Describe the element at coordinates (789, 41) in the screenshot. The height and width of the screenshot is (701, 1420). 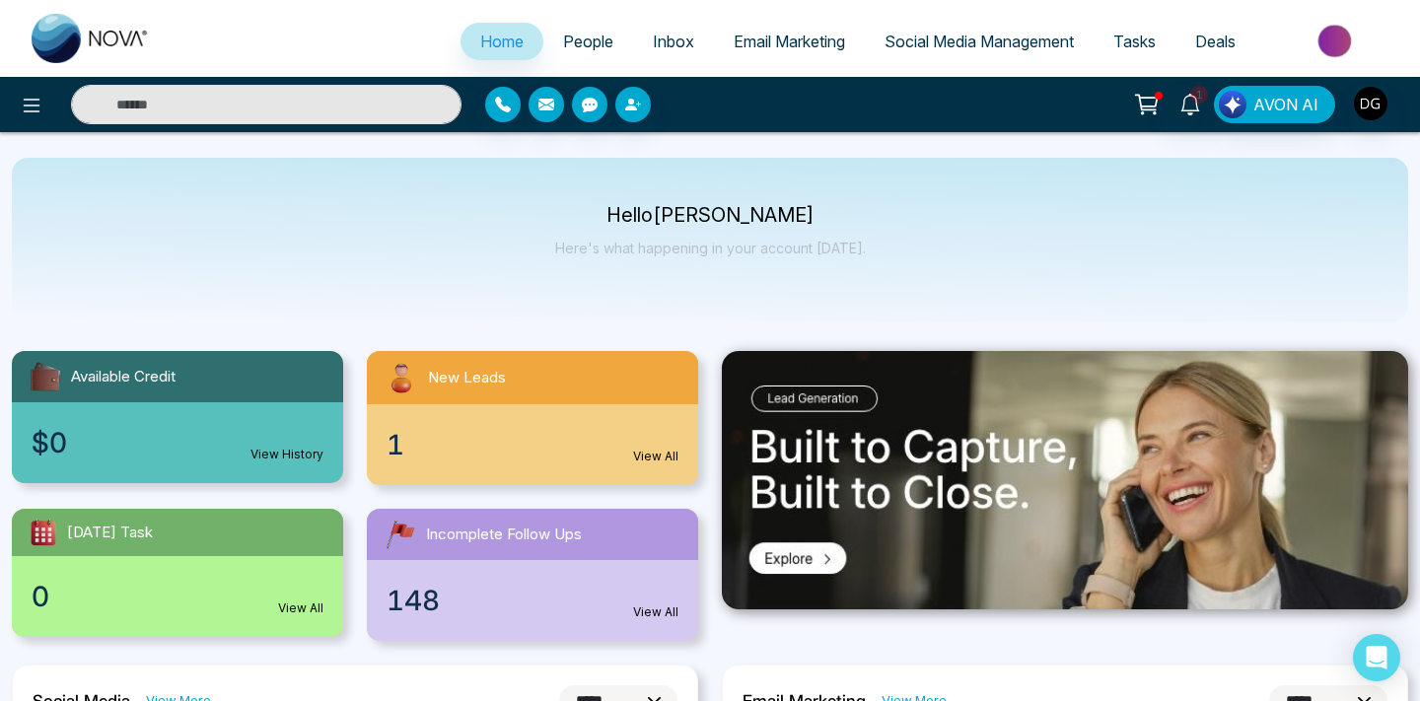
I see `span: Email Marketing` at that location.